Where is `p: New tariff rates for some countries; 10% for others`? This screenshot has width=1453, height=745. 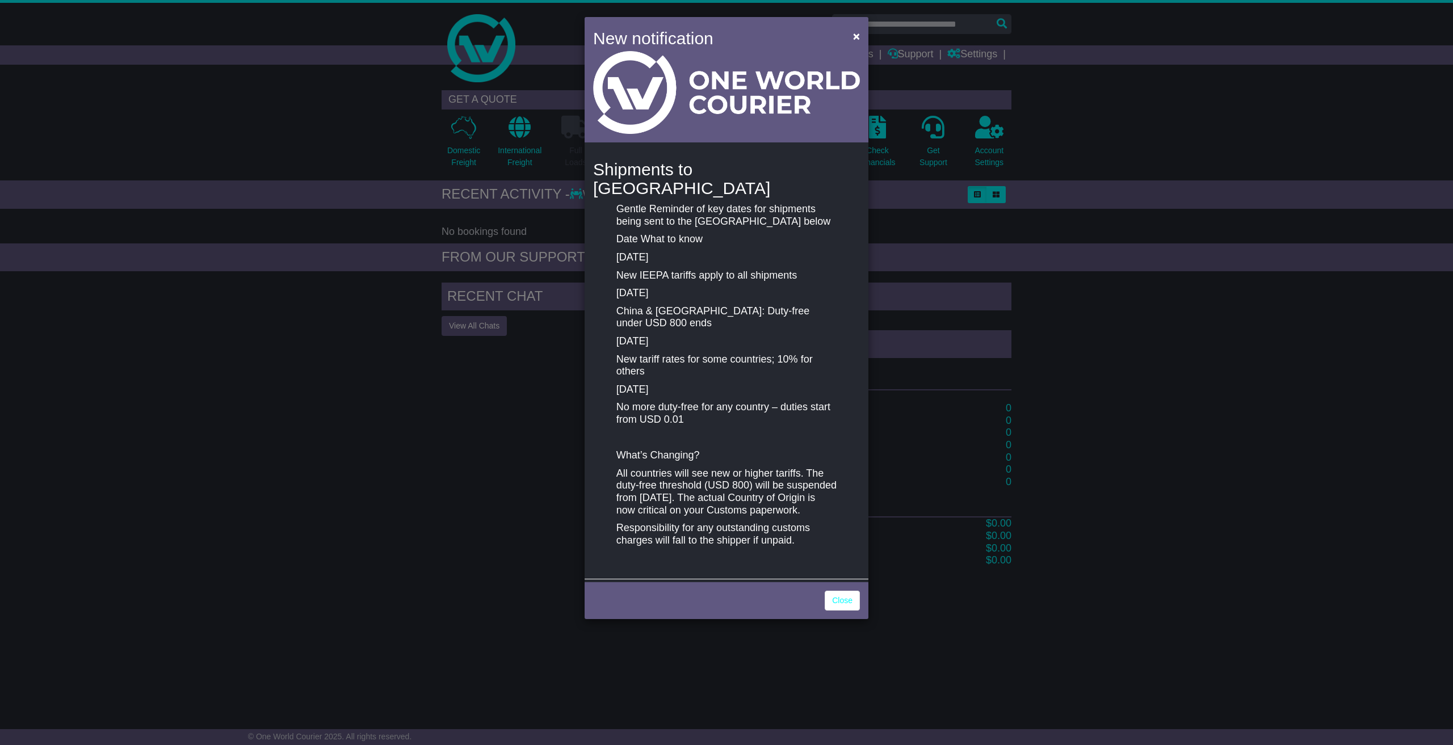
p: New tariff rates for some countries; 10% for others is located at coordinates (727, 366).